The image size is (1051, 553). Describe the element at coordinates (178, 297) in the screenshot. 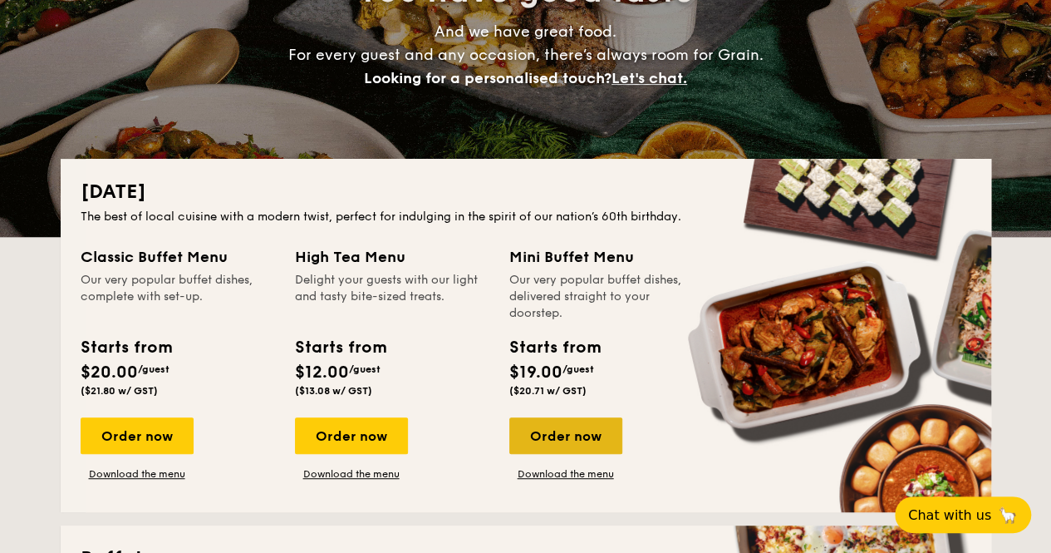

I see `div: Our very popular buffet dishes, complete with set-up.` at that location.